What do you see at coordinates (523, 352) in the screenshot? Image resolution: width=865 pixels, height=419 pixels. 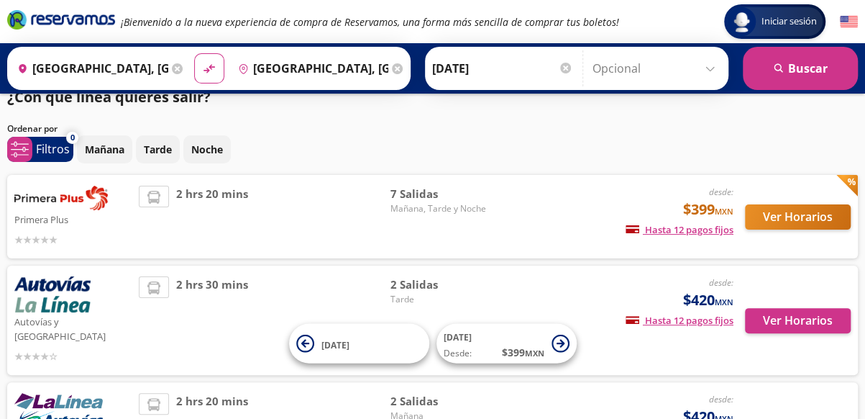 I see `span: $ 399` at bounding box center [523, 352].